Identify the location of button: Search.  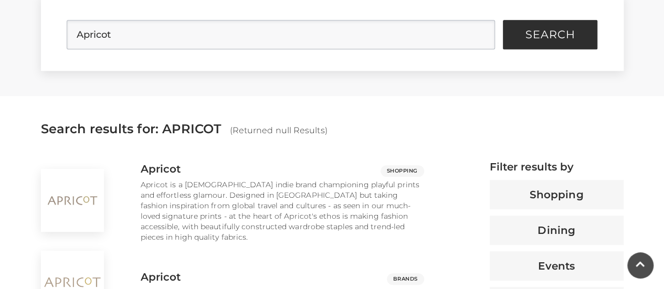
(550, 35).